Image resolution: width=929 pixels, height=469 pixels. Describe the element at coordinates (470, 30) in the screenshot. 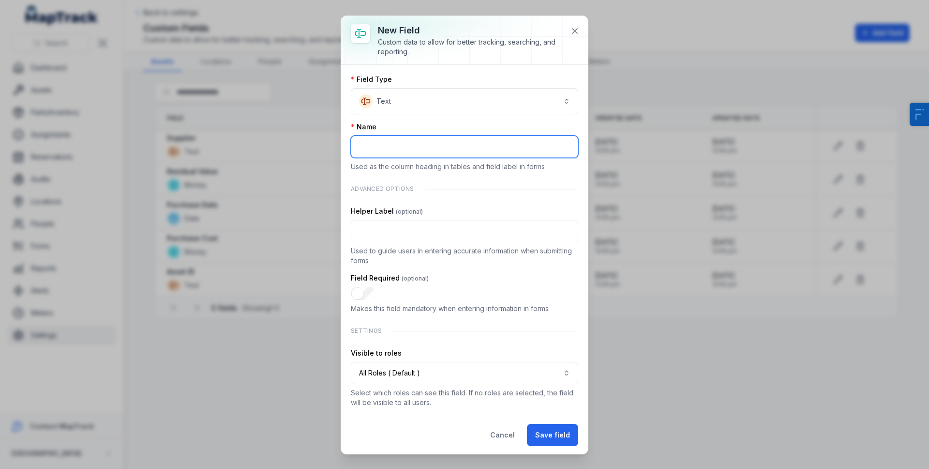

I see `h3: New field` at that location.